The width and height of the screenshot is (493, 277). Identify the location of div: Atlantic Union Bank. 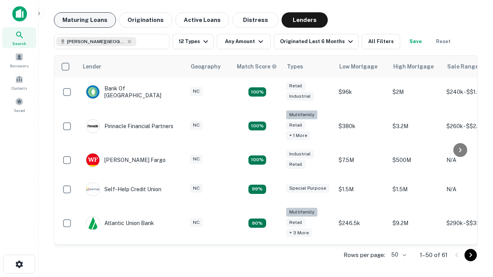
(120, 223).